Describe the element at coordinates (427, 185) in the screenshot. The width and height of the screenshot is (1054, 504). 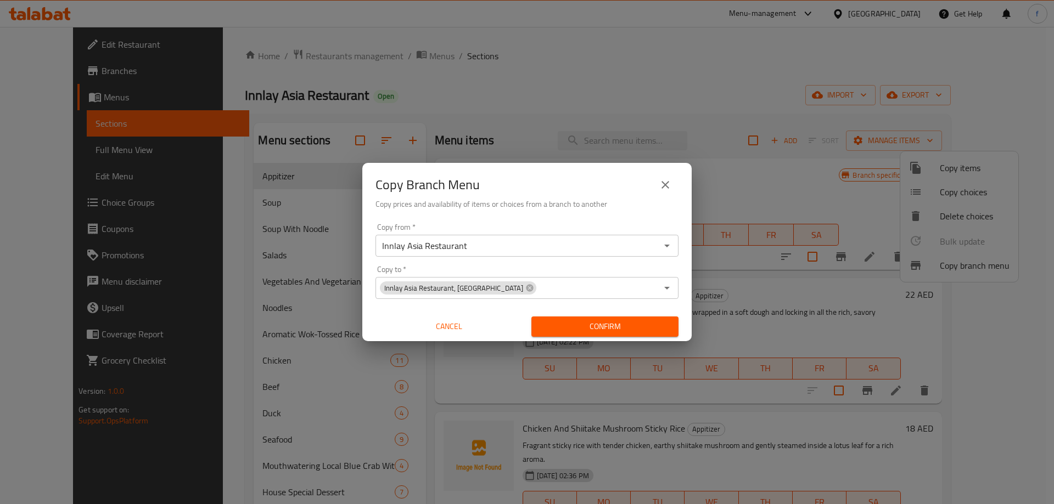
I see `h2: Copy Branch Menu` at that location.